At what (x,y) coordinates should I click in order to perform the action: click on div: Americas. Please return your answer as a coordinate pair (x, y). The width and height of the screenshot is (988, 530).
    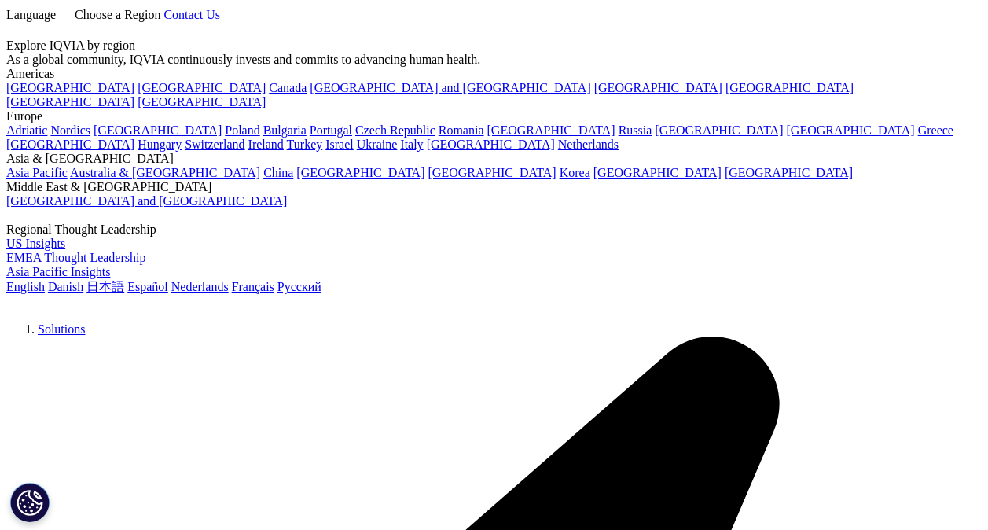
    Looking at the image, I should click on (494, 74).